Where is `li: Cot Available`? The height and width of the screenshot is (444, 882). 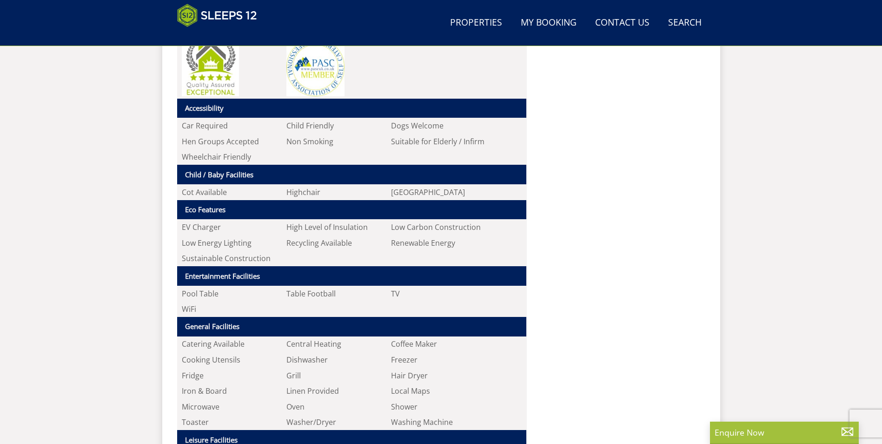
li: Cot Available is located at coordinates (230, 192).